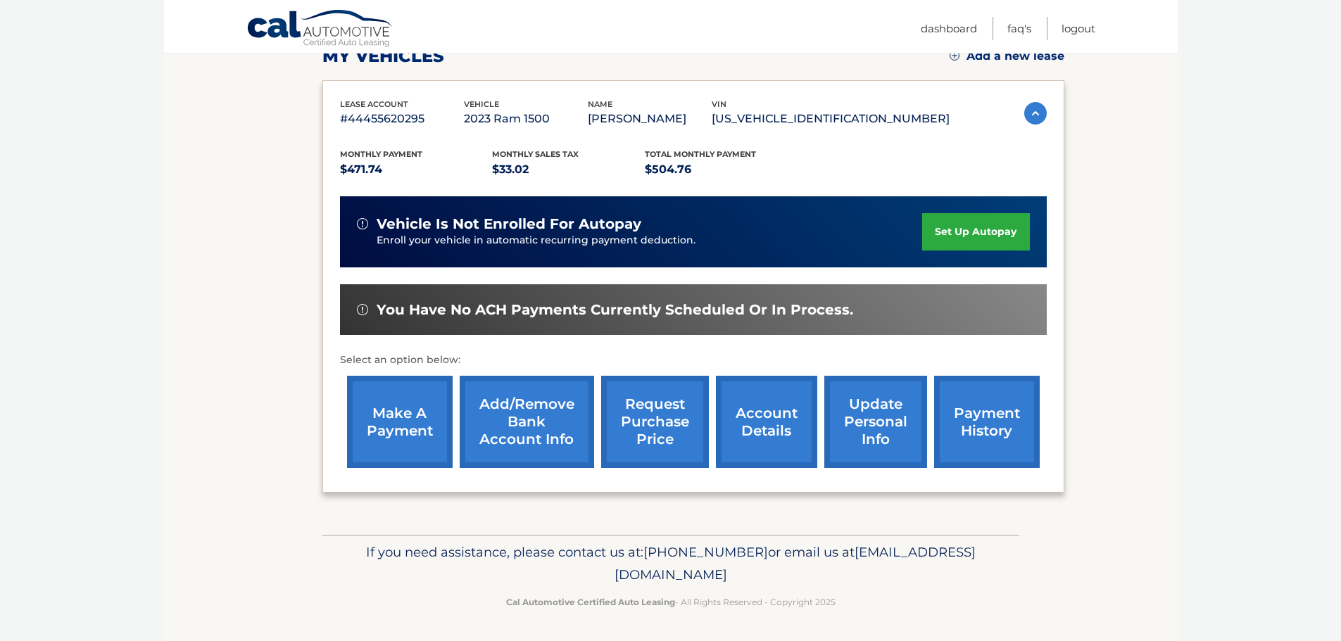  I want to click on p: $504.76, so click(721, 170).